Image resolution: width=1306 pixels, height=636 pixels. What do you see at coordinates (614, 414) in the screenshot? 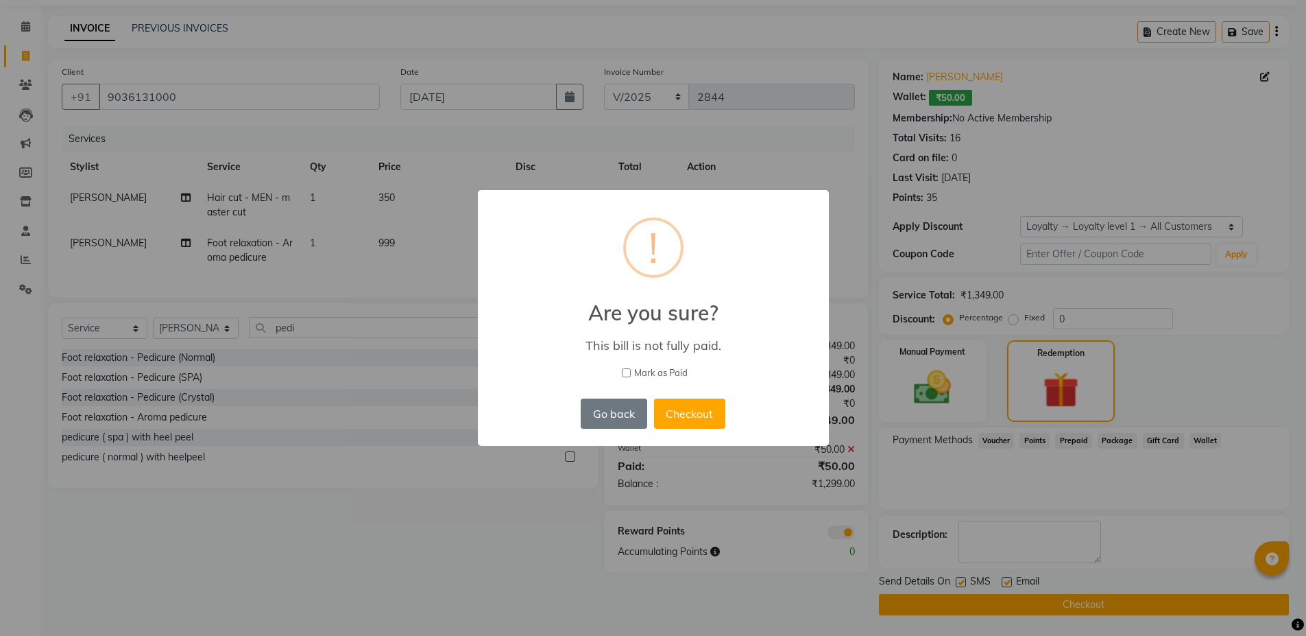
I see `button: Go back` at bounding box center [614, 414].